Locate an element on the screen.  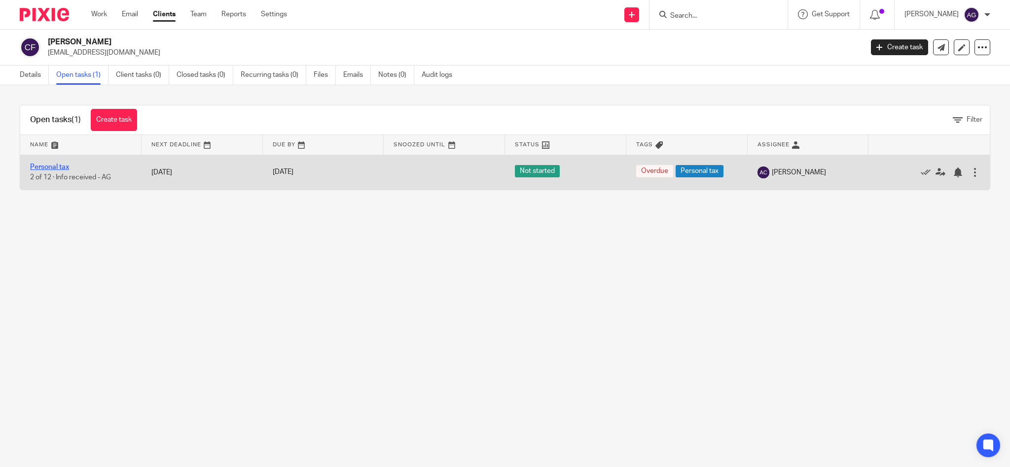
a: Reports is located at coordinates (234, 14).